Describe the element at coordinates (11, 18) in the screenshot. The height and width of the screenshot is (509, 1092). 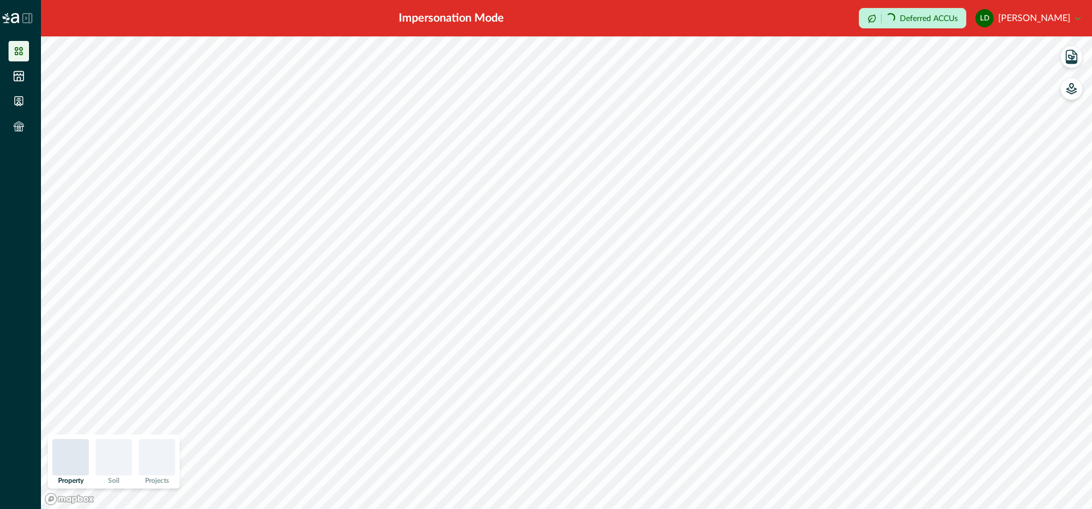
I see `img: Logo` at that location.